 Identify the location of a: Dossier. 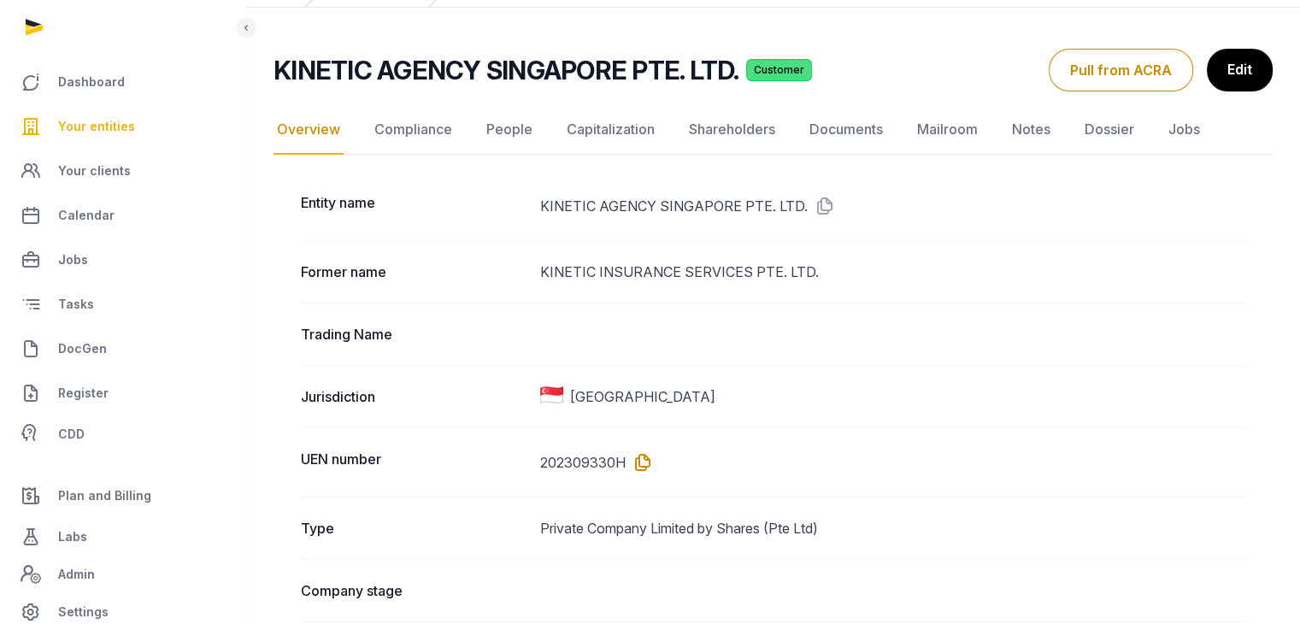
(1109, 130).